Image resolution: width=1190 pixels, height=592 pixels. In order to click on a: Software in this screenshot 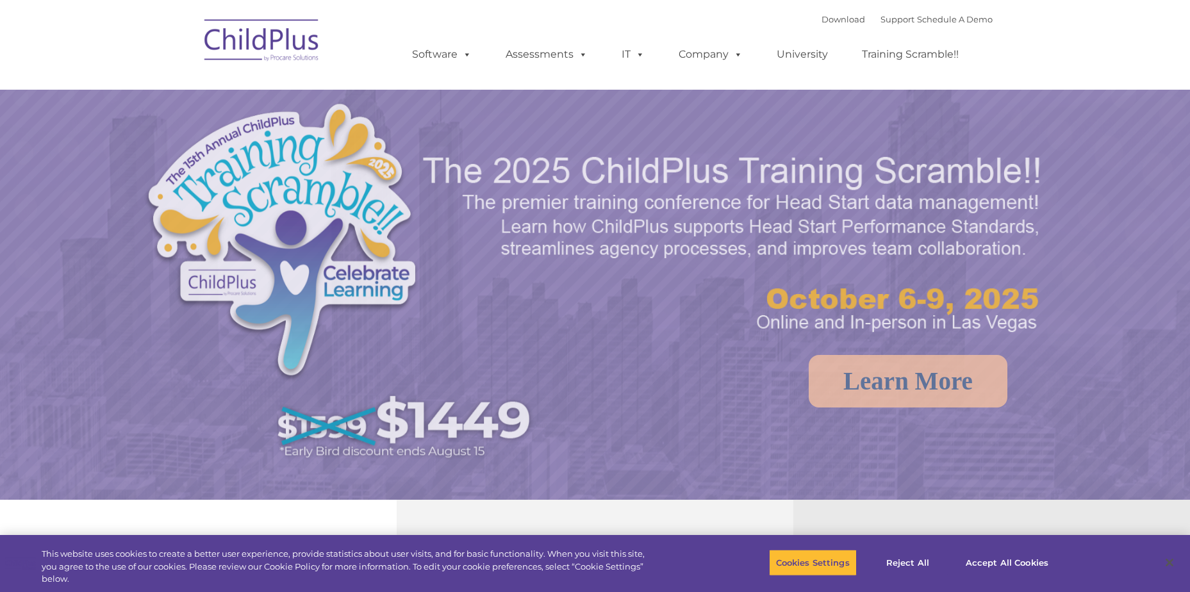, I will do `click(442, 54)`.